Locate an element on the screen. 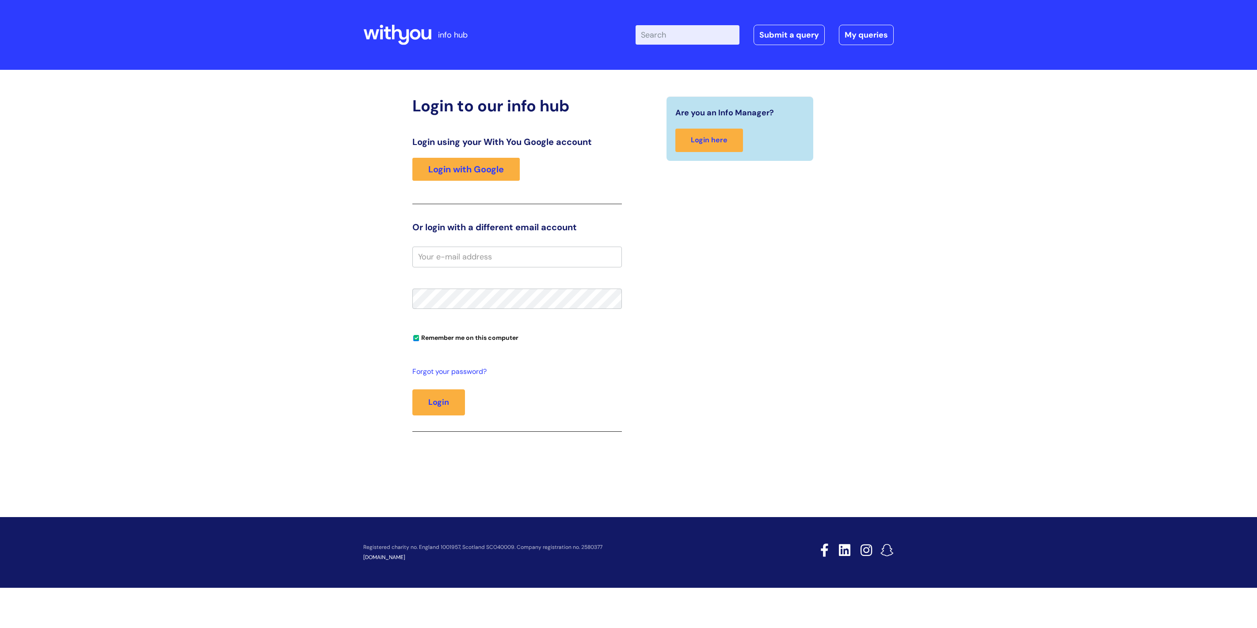 This screenshot has width=1257, height=628. a: My queries is located at coordinates (867, 35).